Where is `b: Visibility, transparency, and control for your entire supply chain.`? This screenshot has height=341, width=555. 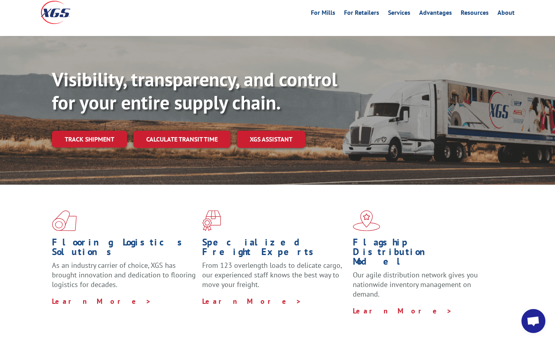 b: Visibility, transparency, and control for your entire supply chain. is located at coordinates (195, 91).